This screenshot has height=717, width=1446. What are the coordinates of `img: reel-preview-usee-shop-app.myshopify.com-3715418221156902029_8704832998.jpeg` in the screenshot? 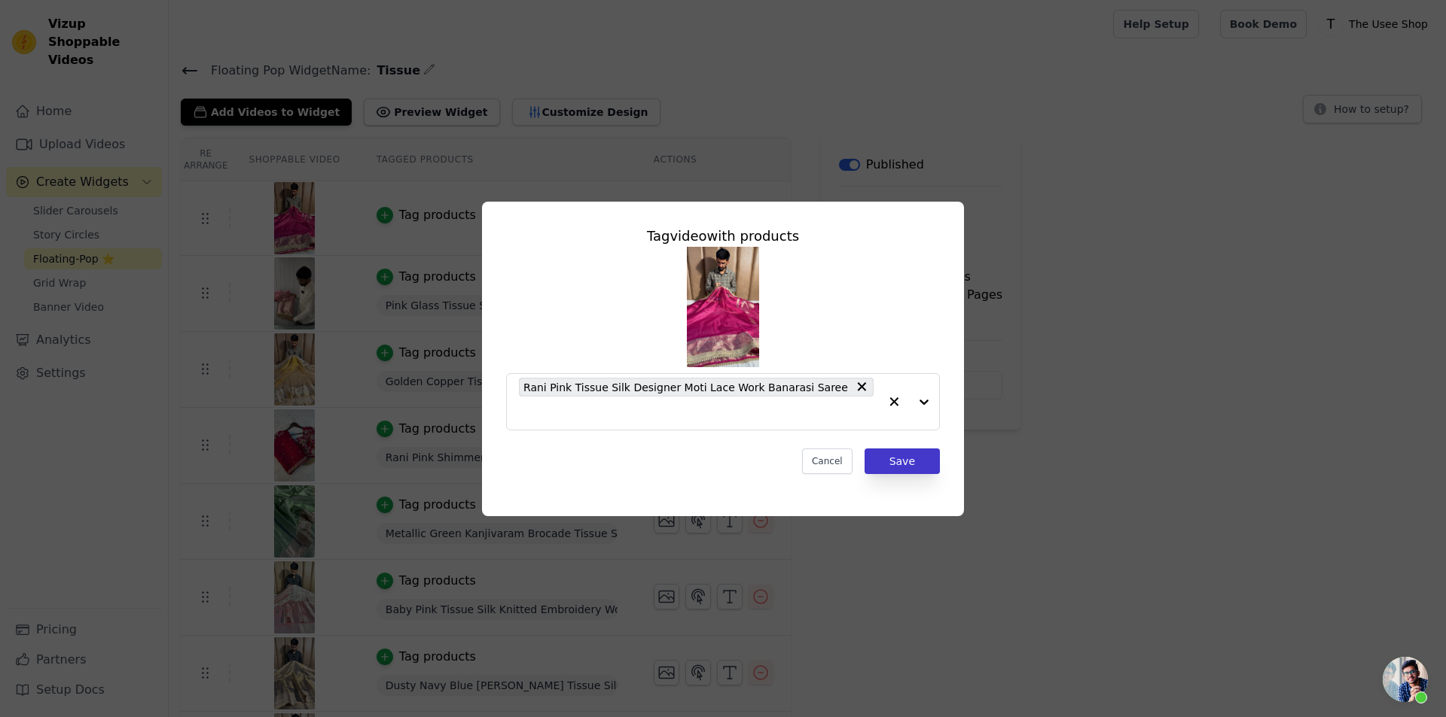 It's located at (723, 307).